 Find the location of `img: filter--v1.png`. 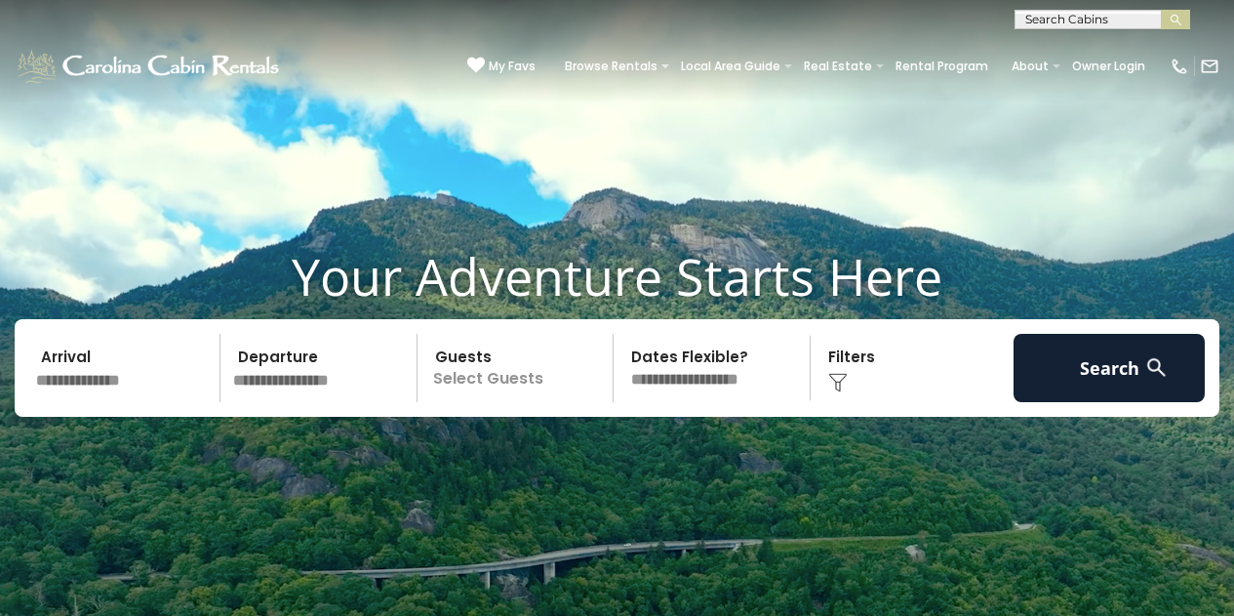

img: filter--v1.png is located at coordinates (838, 383).